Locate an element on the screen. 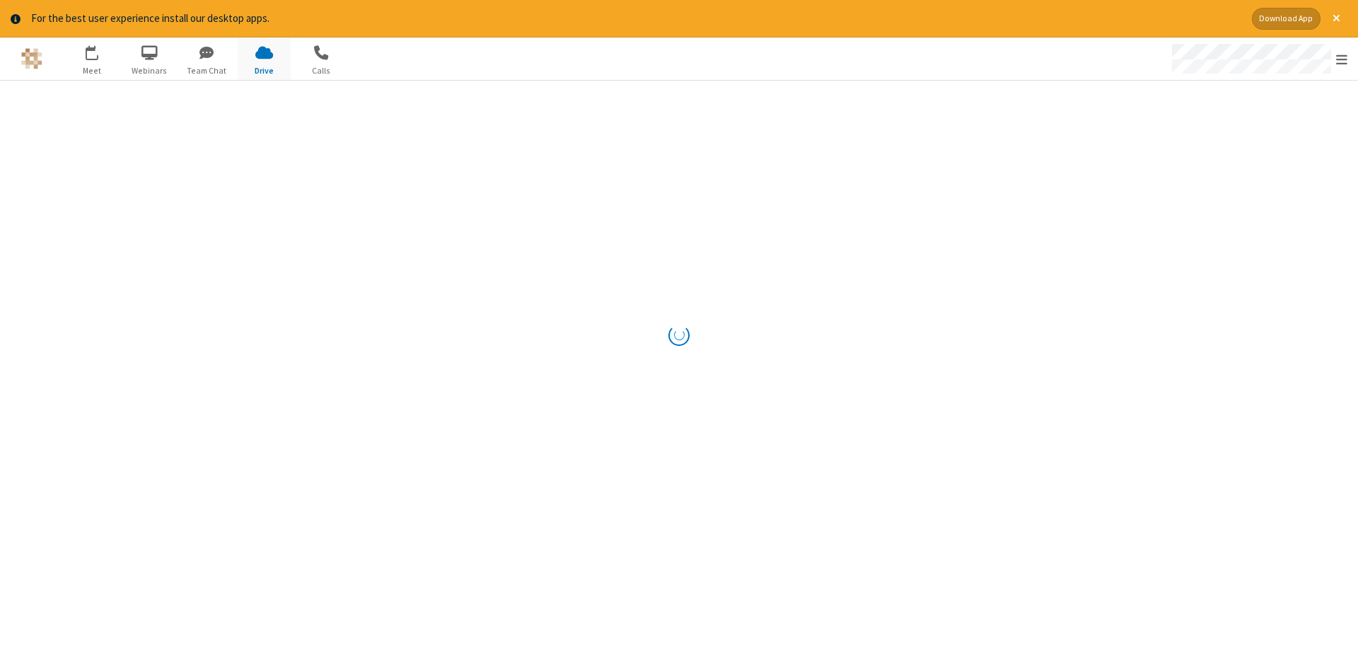 Image resolution: width=1358 pixels, height=670 pixels. button: Logo is located at coordinates (31, 59).